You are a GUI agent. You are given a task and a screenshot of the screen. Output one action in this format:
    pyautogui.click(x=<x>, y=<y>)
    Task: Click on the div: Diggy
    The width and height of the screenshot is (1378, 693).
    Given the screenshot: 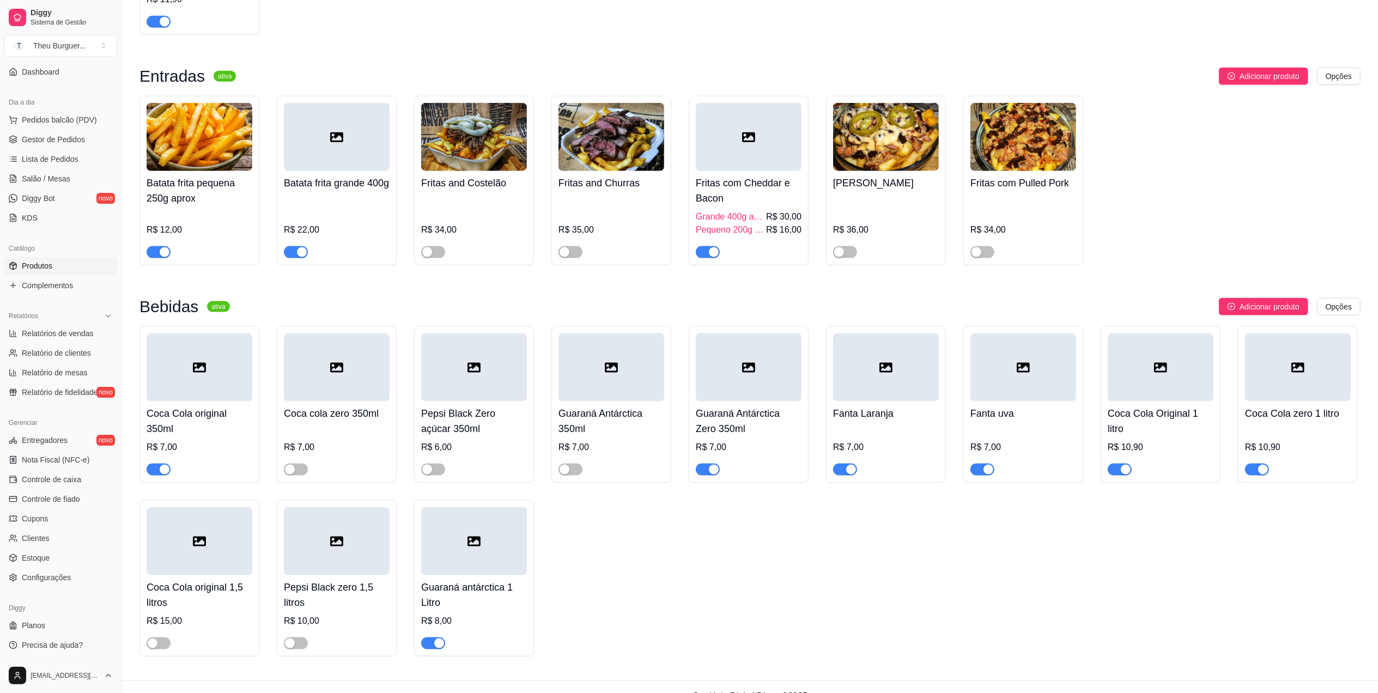 What is the action you would take?
    pyautogui.click(x=61, y=608)
    